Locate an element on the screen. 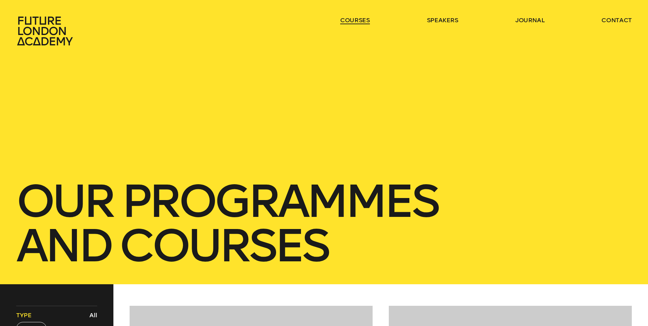 This screenshot has width=648, height=326. h1: our Programmes and courses is located at coordinates (324, 224).